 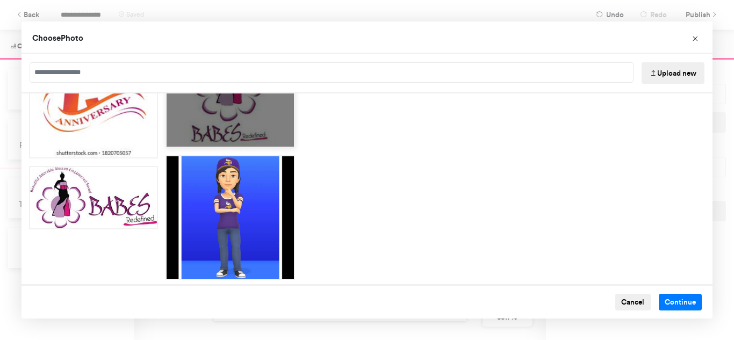 I want to click on div: Choose Image, so click(x=367, y=170).